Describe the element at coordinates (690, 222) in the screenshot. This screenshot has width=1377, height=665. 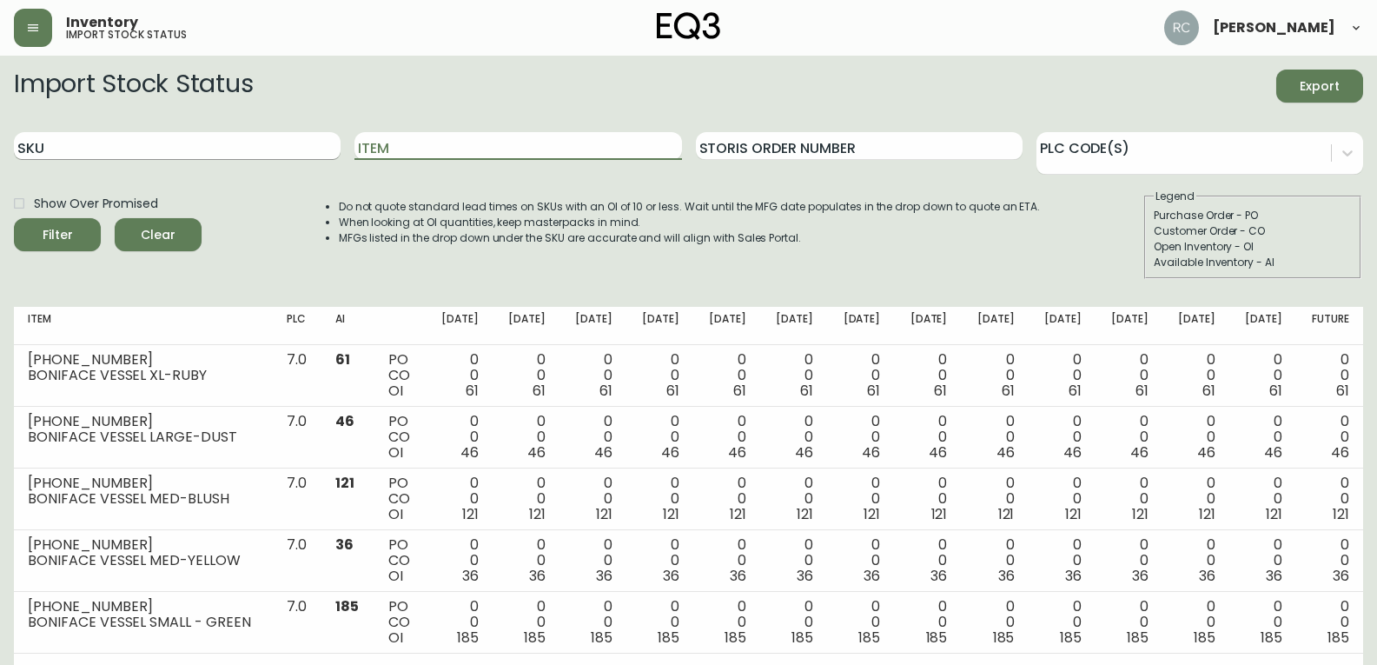
I see `li: When looking at OI quantities, keep masterpacks in mind.` at that location.